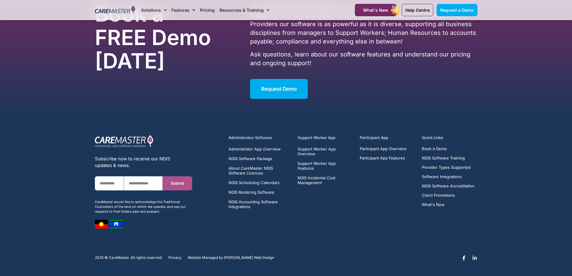 This screenshot has height=276, width=572. Describe the element at coordinates (418, 10) in the screenshot. I see `span: Help Centre` at that location.